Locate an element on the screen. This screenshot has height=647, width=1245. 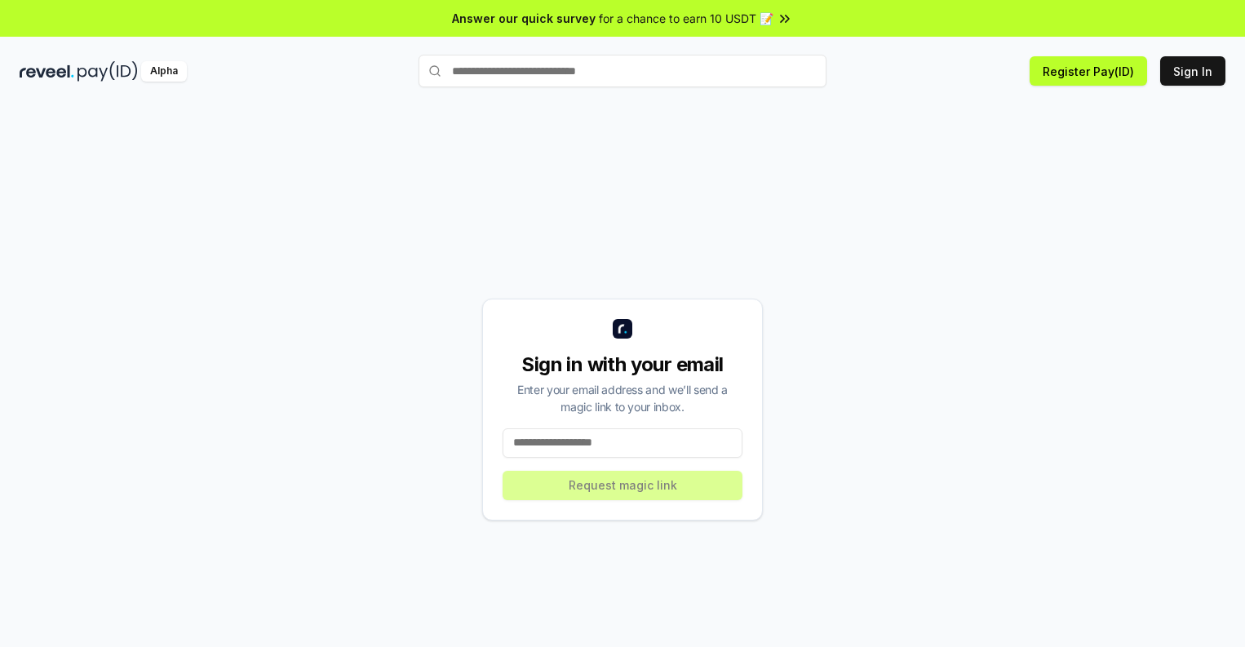
div: Alpha is located at coordinates (164, 71).